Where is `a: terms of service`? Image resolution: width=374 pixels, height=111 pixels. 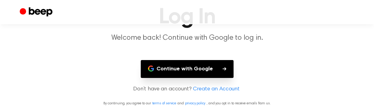 a: terms of service is located at coordinates (164, 103).